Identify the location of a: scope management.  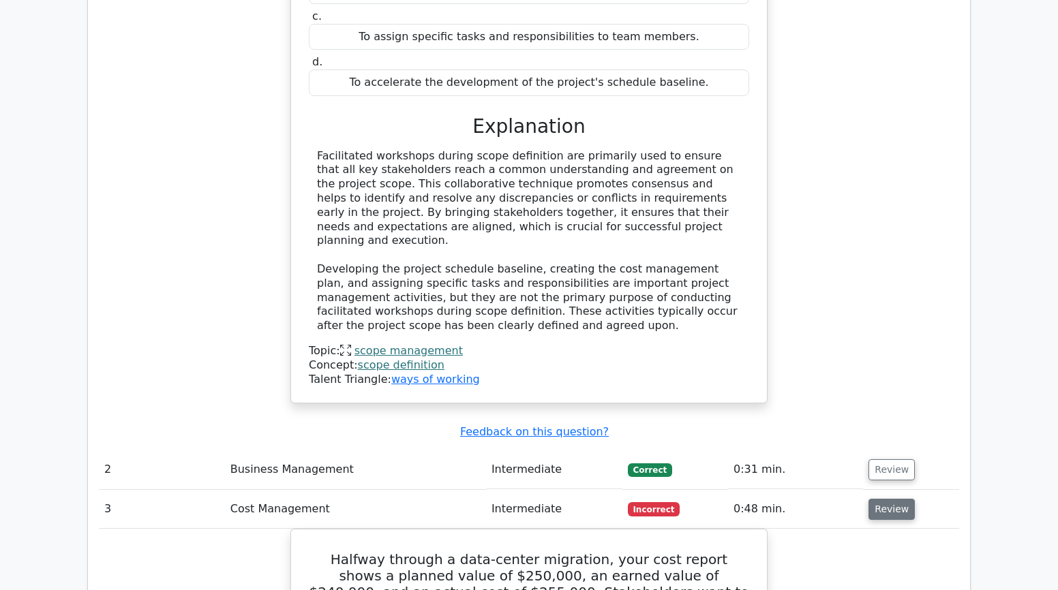
(408, 350).